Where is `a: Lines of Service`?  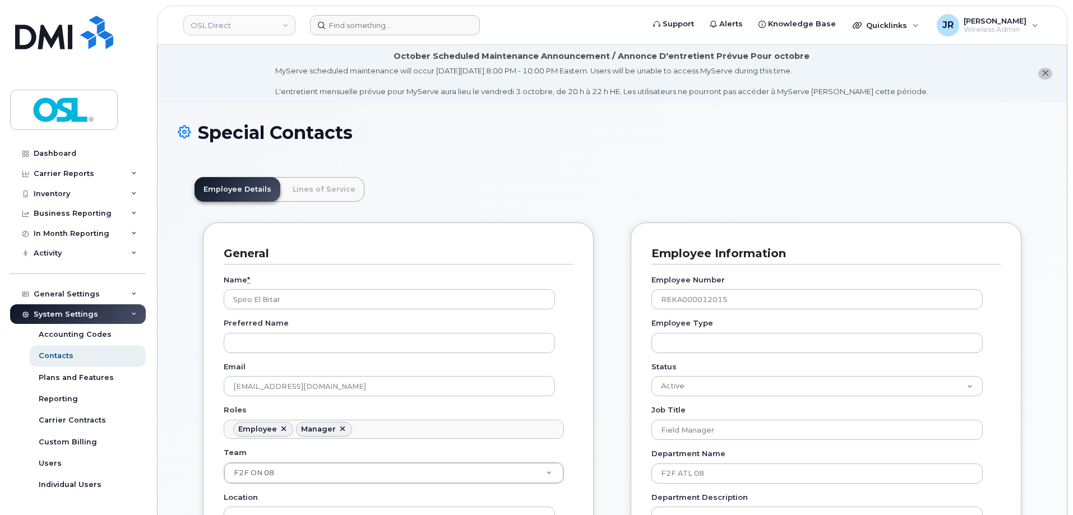 a: Lines of Service is located at coordinates (324, 189).